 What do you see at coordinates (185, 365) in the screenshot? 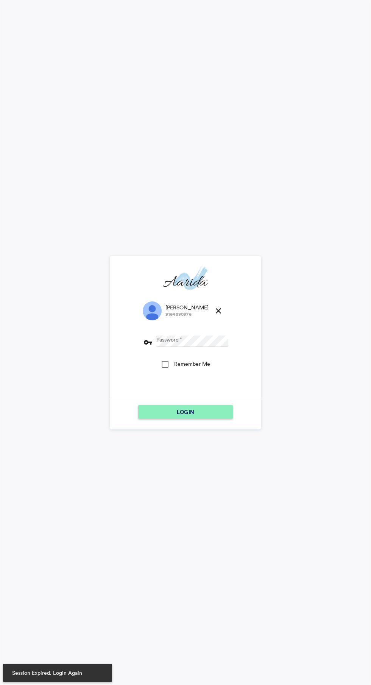
I see `md-checkbox: Remember Me` at bounding box center [185, 365].